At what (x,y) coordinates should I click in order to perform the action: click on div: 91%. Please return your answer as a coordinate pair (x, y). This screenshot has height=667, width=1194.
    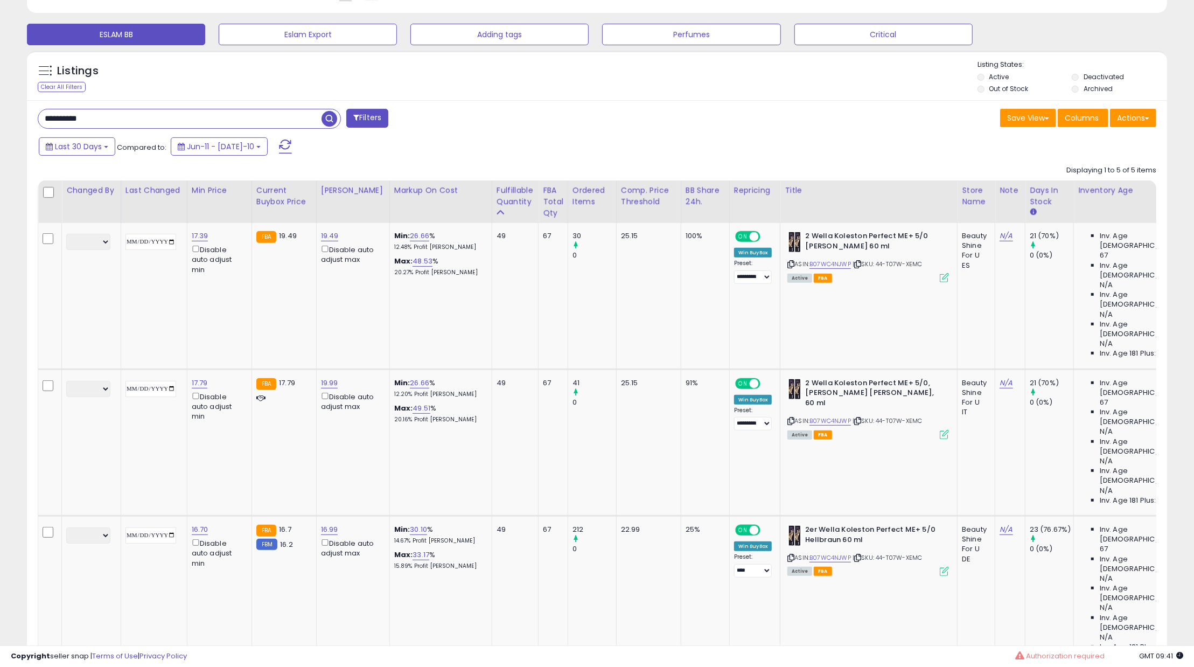
    Looking at the image, I should click on (703, 383).